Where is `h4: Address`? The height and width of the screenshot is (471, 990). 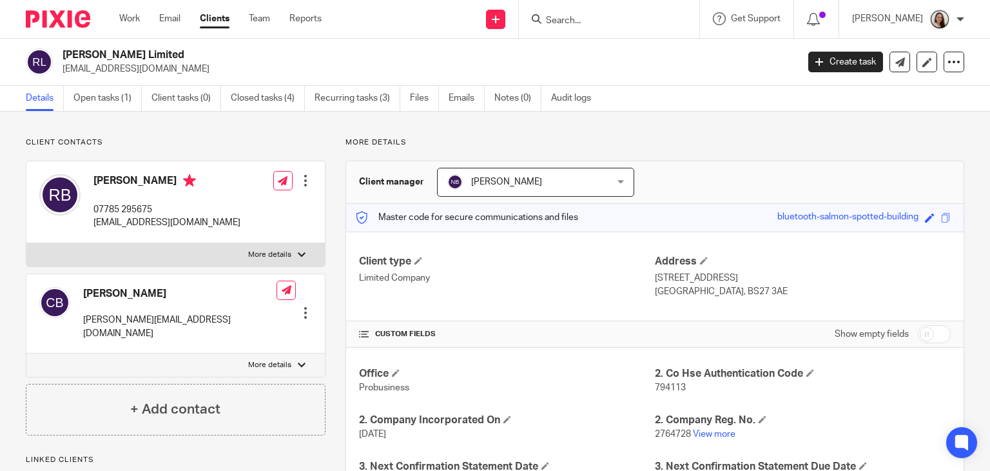
h4: Address is located at coordinates (803, 261).